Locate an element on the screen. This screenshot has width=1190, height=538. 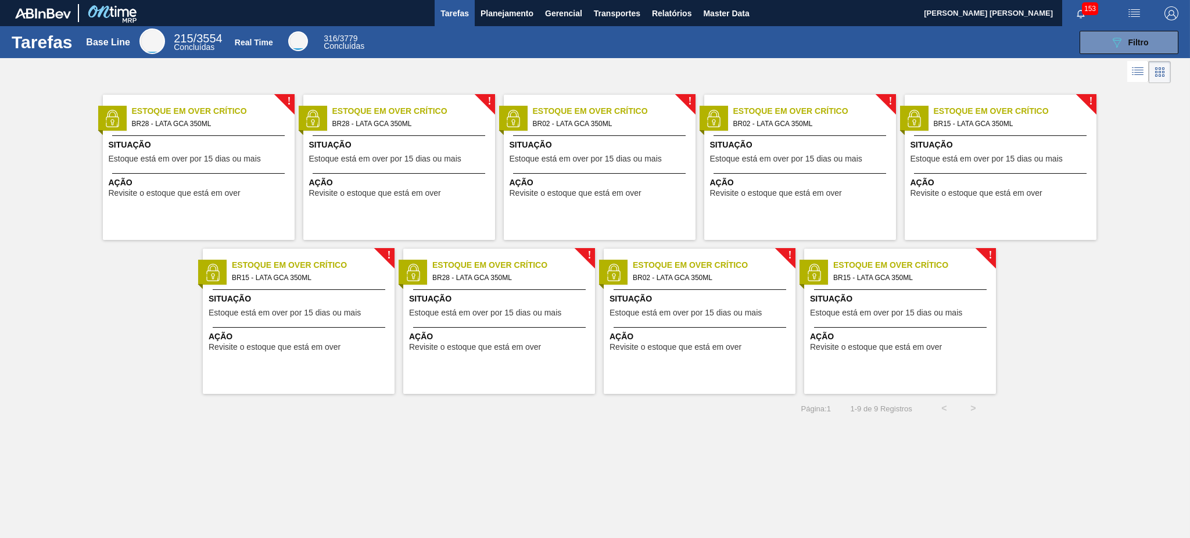
span: Página : 1 is located at coordinates (816, 409).